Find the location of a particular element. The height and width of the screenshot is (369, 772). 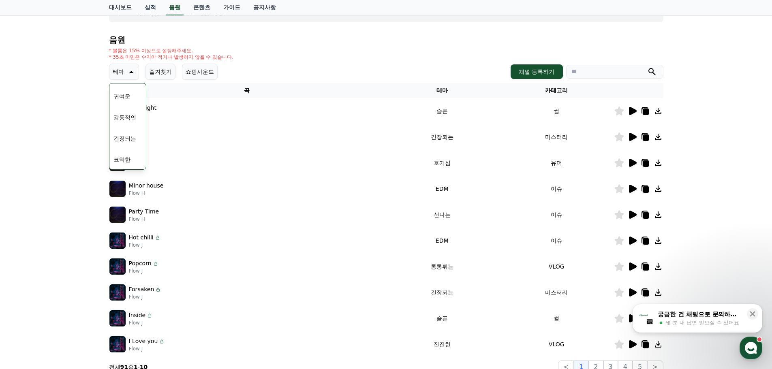

td: 통통튀는 is located at coordinates (442, 267).